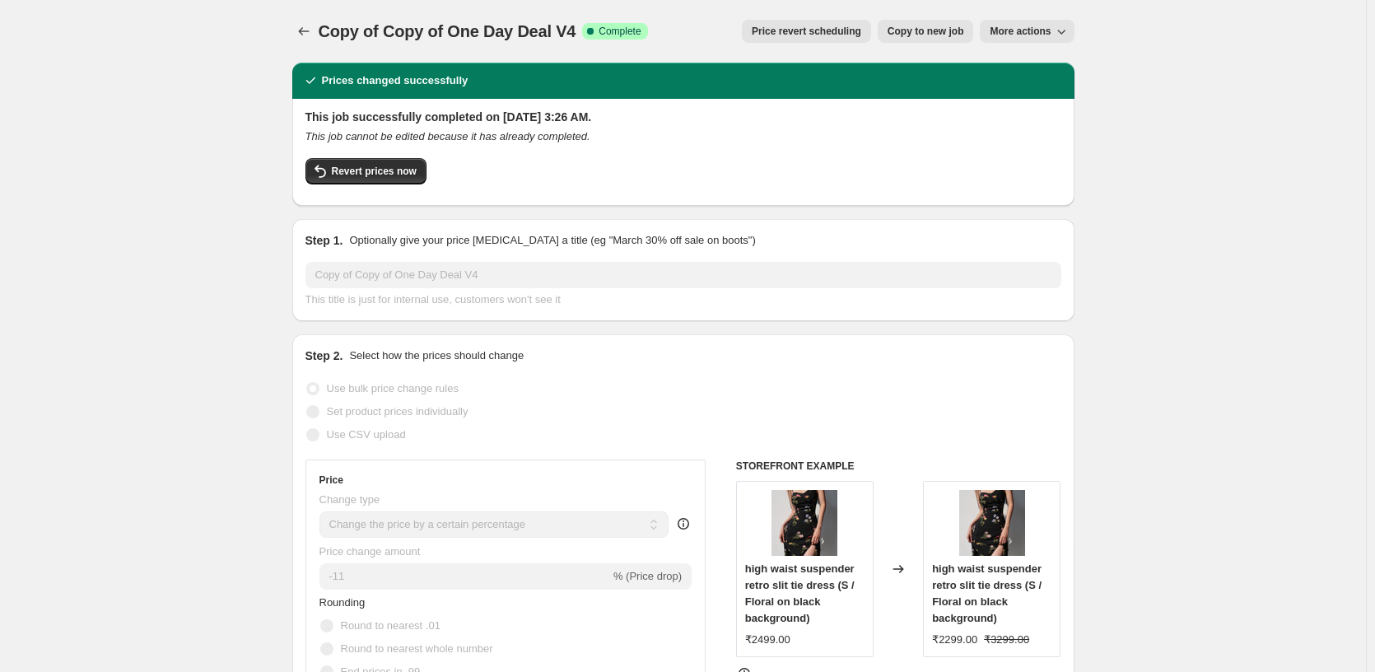 This screenshot has height=672, width=1375. I want to click on span: Round to nearest whole number, so click(417, 648).